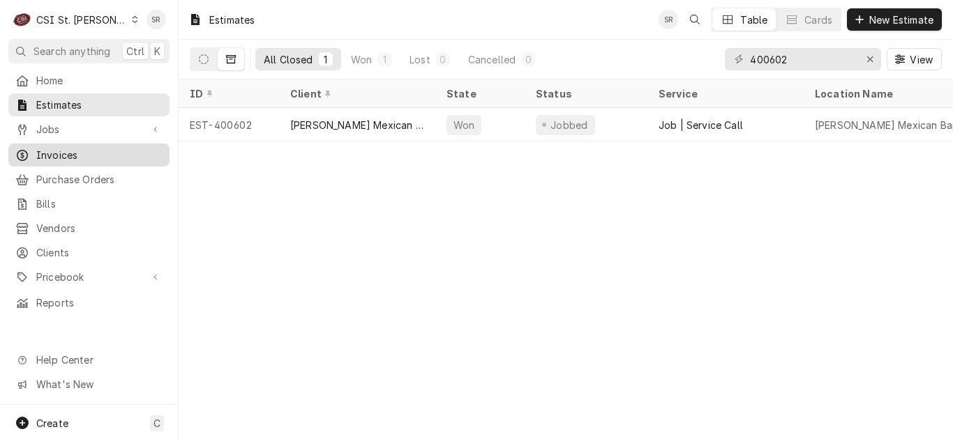  I want to click on span: Purchase Orders, so click(99, 179).